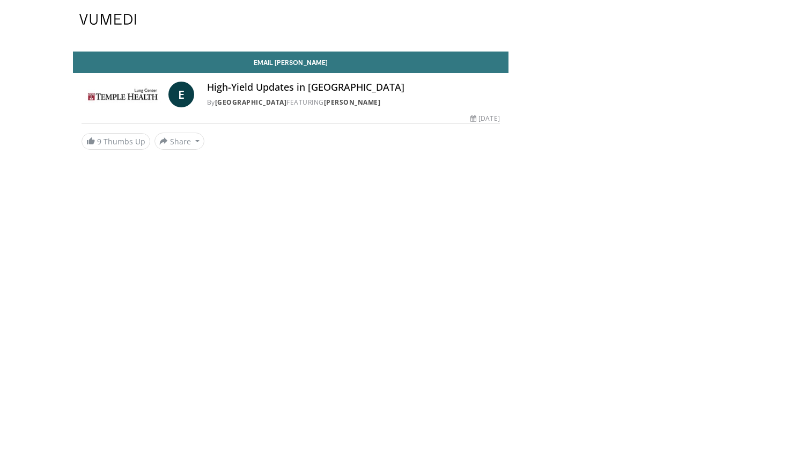 This screenshot has width=811, height=460. I want to click on a: E, so click(181, 94).